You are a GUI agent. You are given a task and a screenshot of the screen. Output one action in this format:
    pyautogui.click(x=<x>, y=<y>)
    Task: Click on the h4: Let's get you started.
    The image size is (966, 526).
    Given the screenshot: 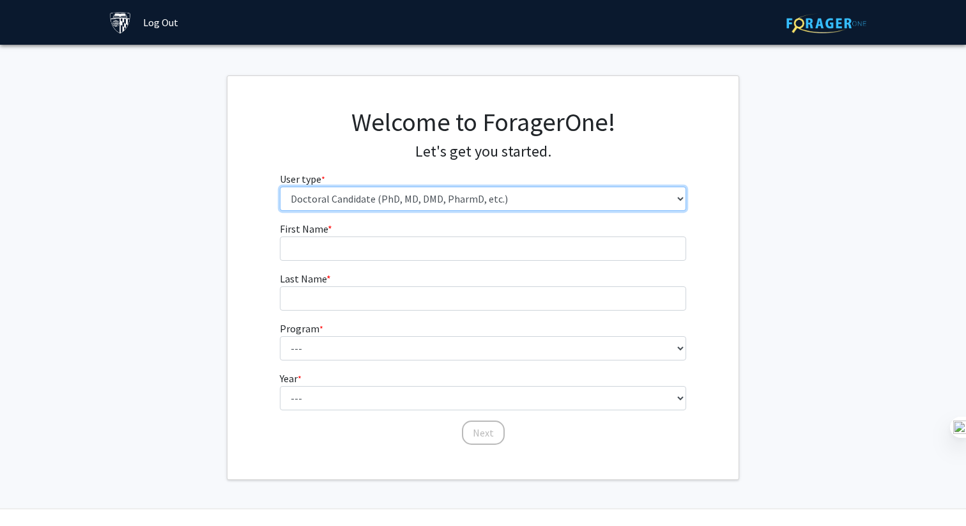 What is the action you would take?
    pyautogui.click(x=483, y=151)
    